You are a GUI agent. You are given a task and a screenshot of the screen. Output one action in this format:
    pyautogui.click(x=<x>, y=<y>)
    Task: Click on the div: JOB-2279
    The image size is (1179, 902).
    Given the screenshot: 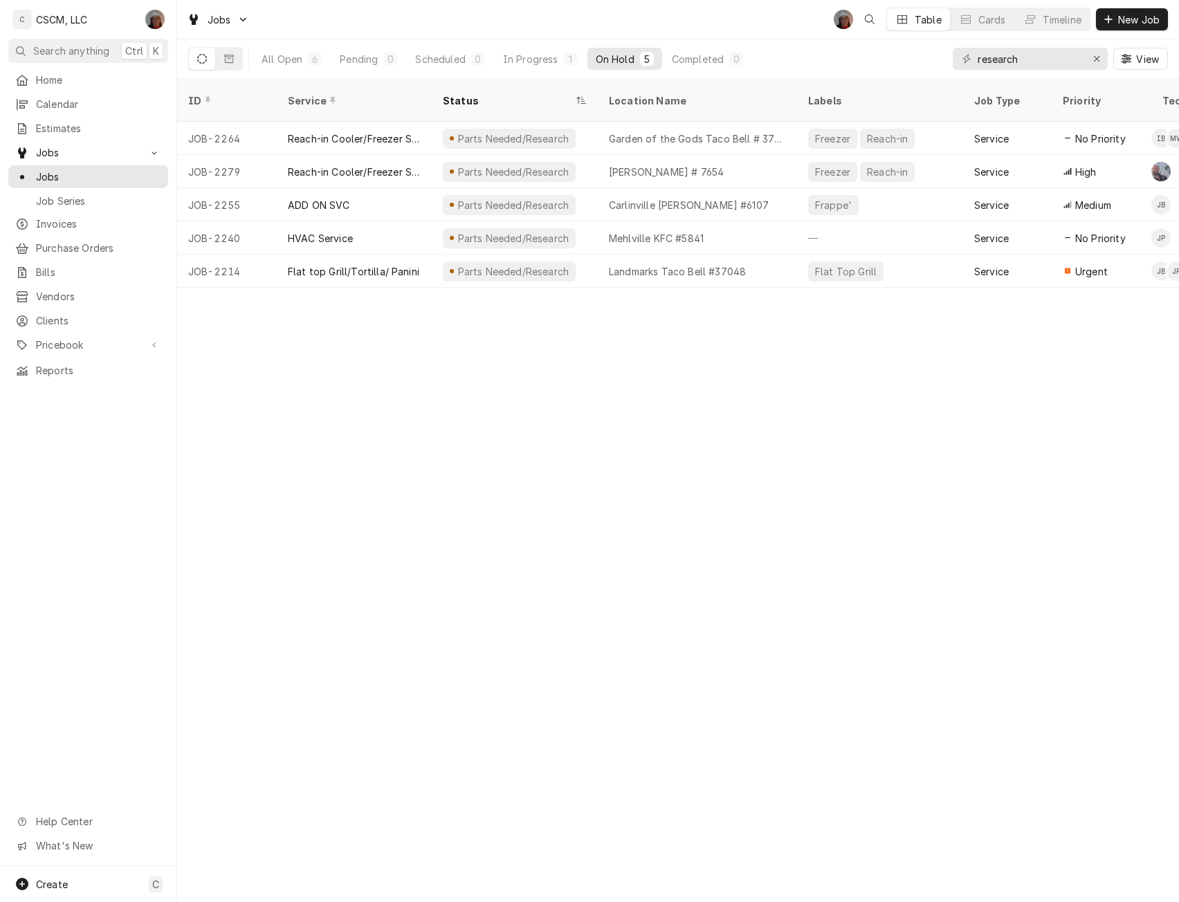 What is the action you would take?
    pyautogui.click(x=227, y=172)
    